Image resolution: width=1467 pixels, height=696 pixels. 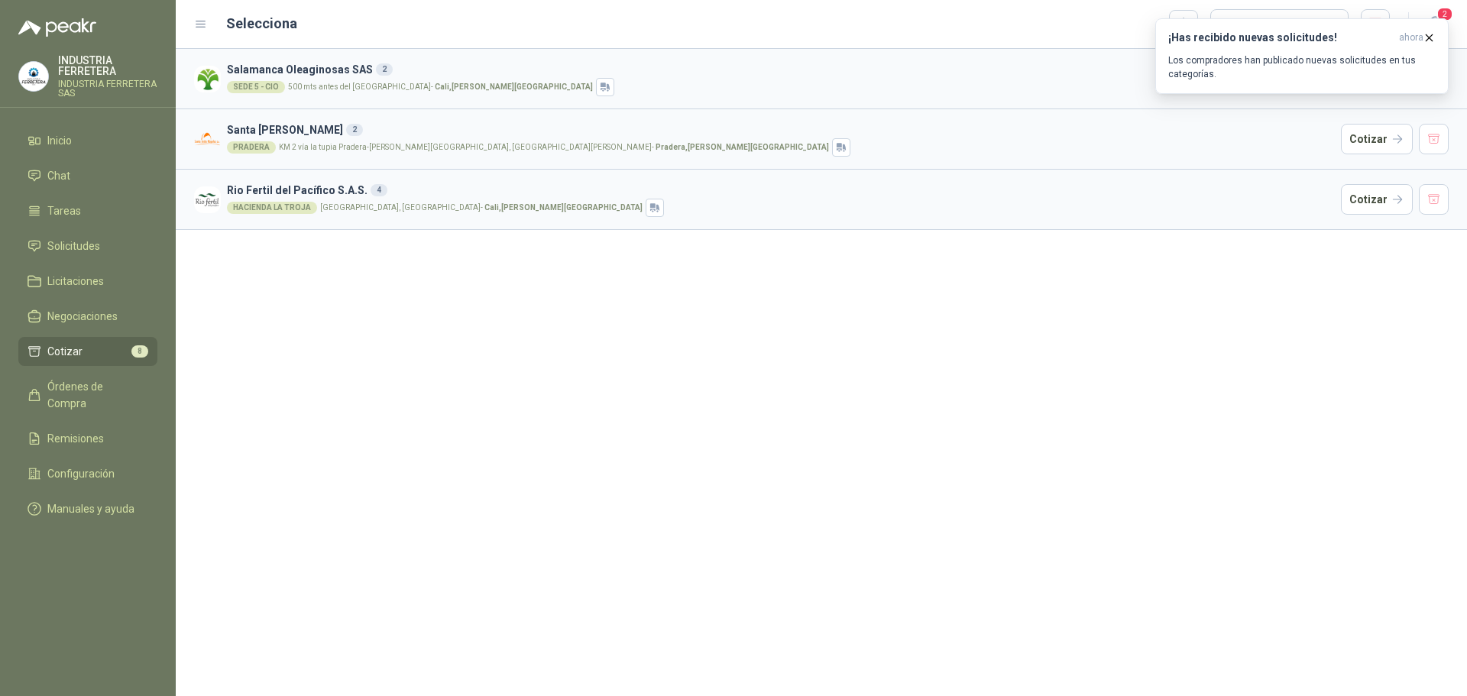 What do you see at coordinates (88, 474) in the screenshot?
I see `a: Configuración` at bounding box center [88, 474].